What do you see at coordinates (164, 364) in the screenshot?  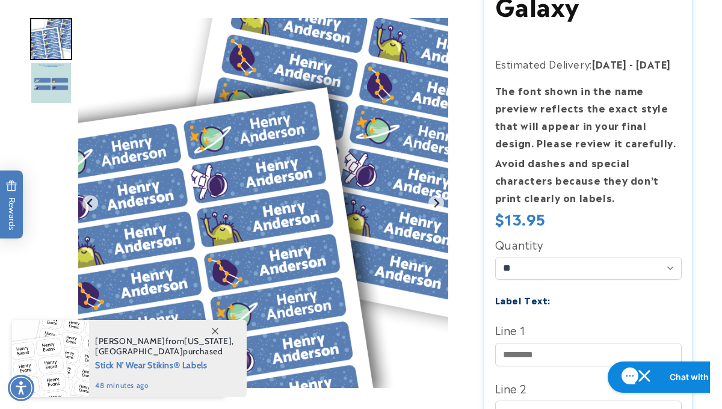 I see `span: Stick N' Wear Stikins® Labels` at bounding box center [164, 364].